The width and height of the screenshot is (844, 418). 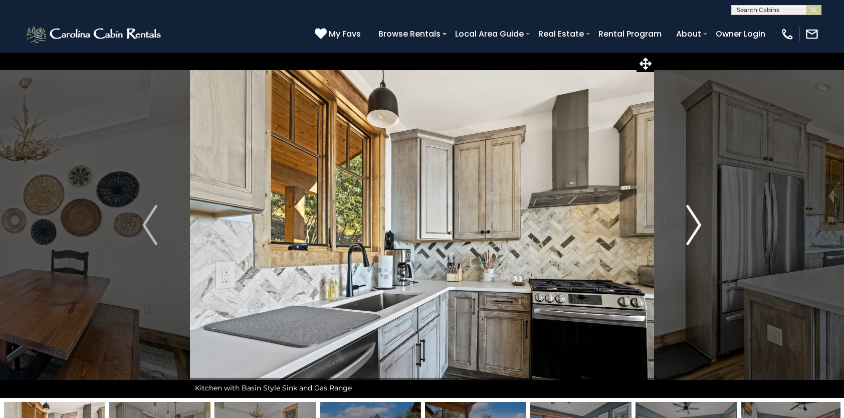 I want to click on img: phone-regular-white.png, so click(x=787, y=34).